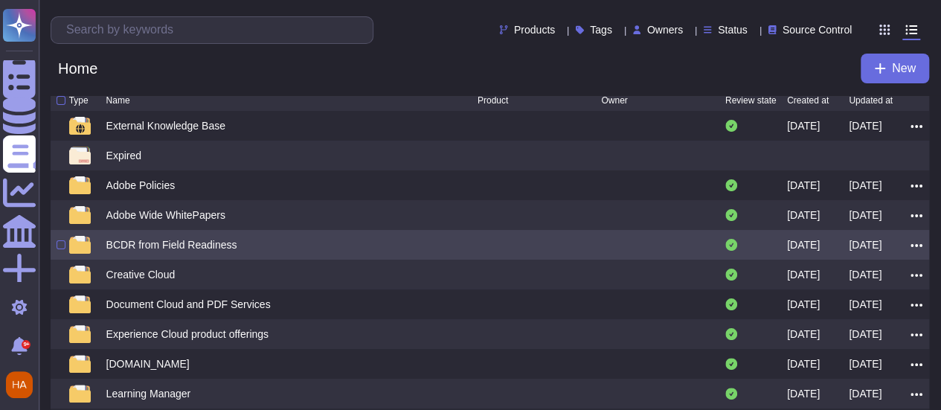 The width and height of the screenshot is (941, 410). I want to click on div: Expired, so click(124, 156).